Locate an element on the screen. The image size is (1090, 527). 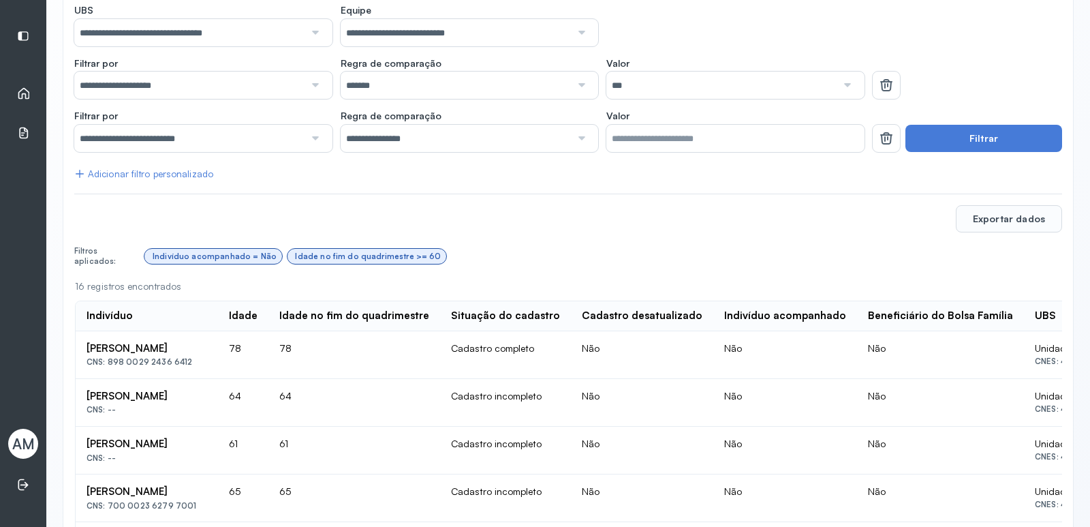
span: AM is located at coordinates (23, 444).